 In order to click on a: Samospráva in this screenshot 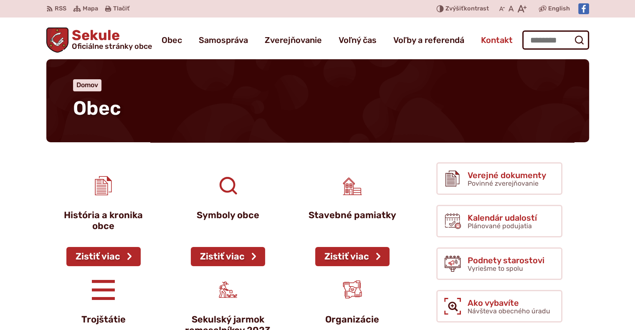, I will do `click(223, 40)`.